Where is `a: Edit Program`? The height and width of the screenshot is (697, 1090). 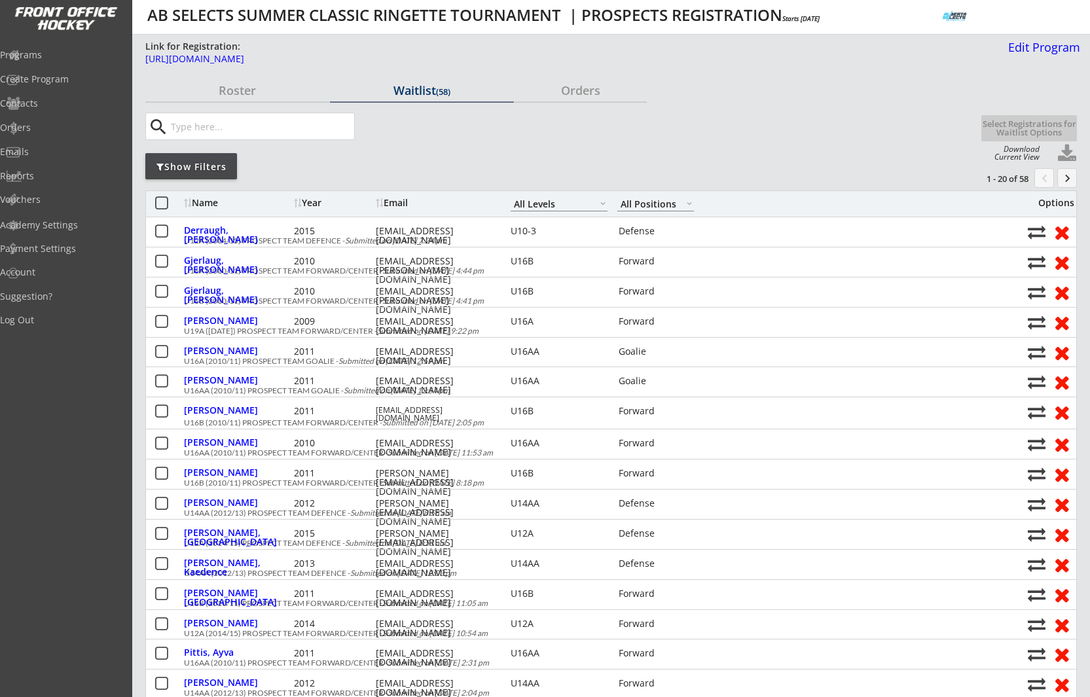 a: Edit Program is located at coordinates (1041, 52).